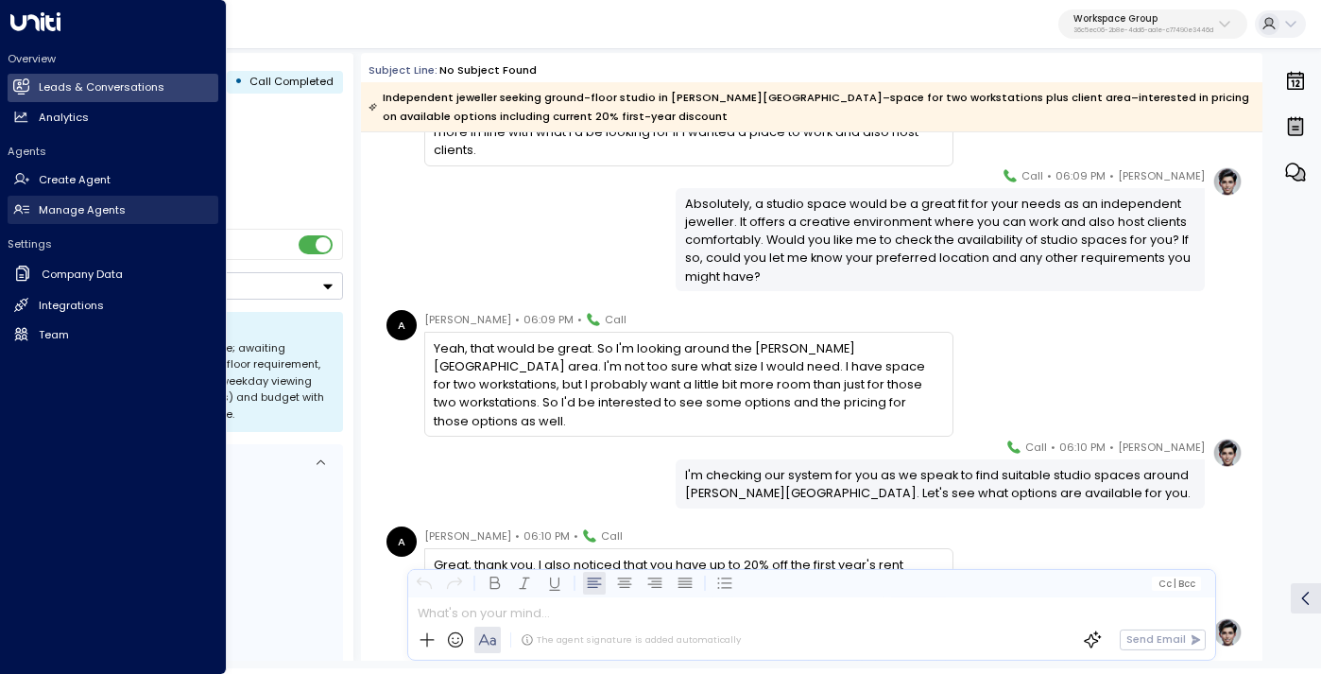 Image resolution: width=1321 pixels, height=674 pixels. Describe the element at coordinates (1176, 583) in the screenshot. I see `span: Cc Bcc` at that location.